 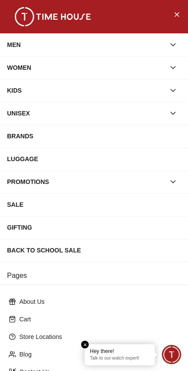 I want to click on button: Close Menu, so click(x=177, y=14).